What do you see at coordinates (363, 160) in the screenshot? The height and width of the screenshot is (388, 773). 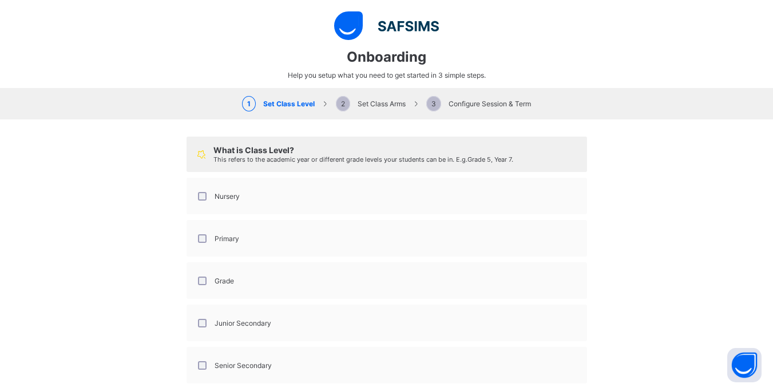 I see `span: This refers to the academic year or different grade levels your students can be in. E.g. Grade 5,...` at bounding box center [363, 160].